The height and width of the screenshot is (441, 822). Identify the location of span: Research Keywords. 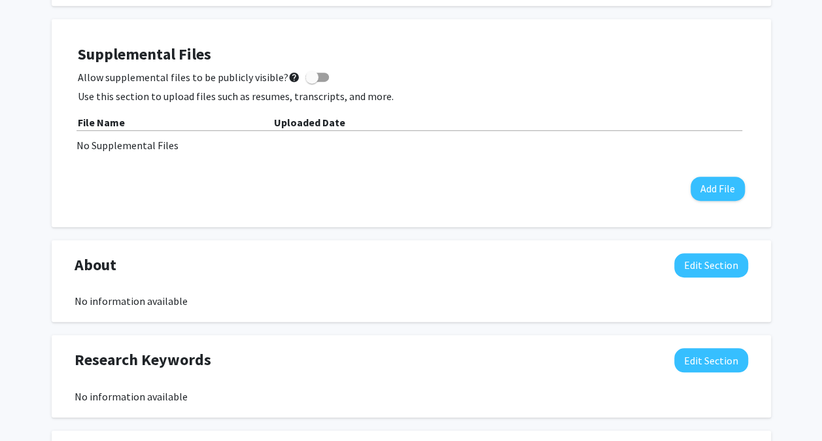
(143, 360).